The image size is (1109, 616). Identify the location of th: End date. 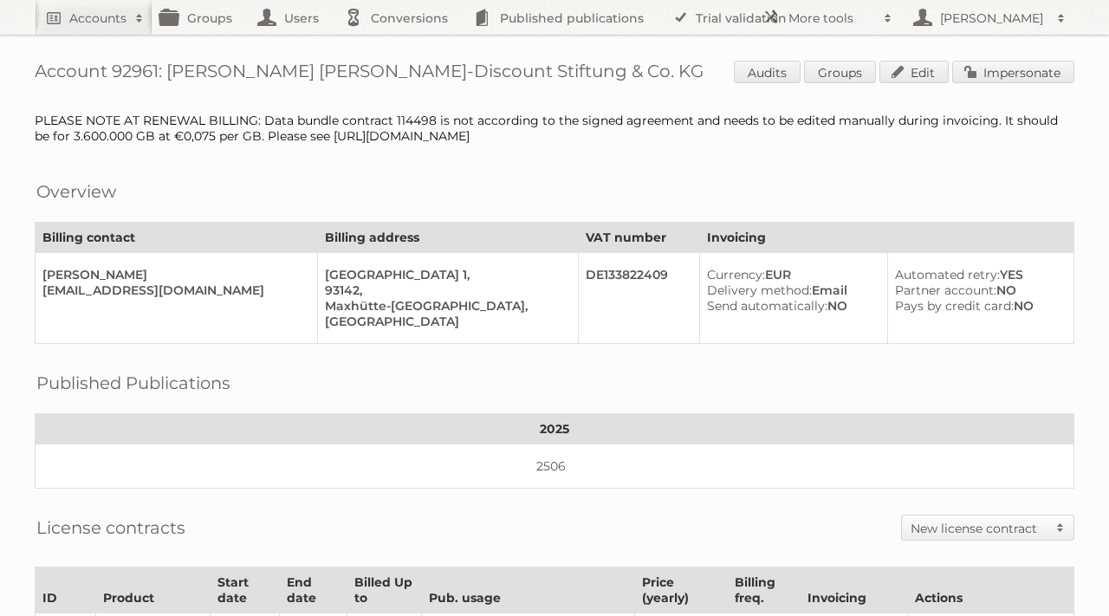
(314, 590).